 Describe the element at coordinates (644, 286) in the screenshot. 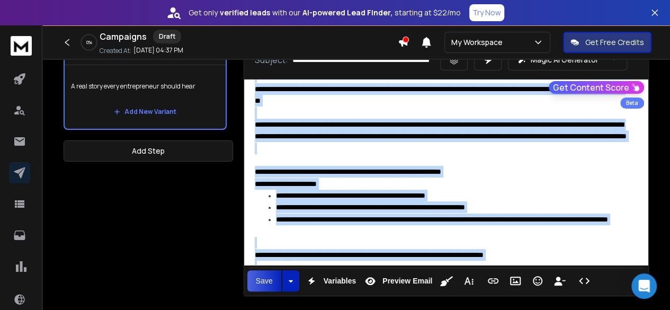

I see `div: Open Intercom Messenger` at that location.